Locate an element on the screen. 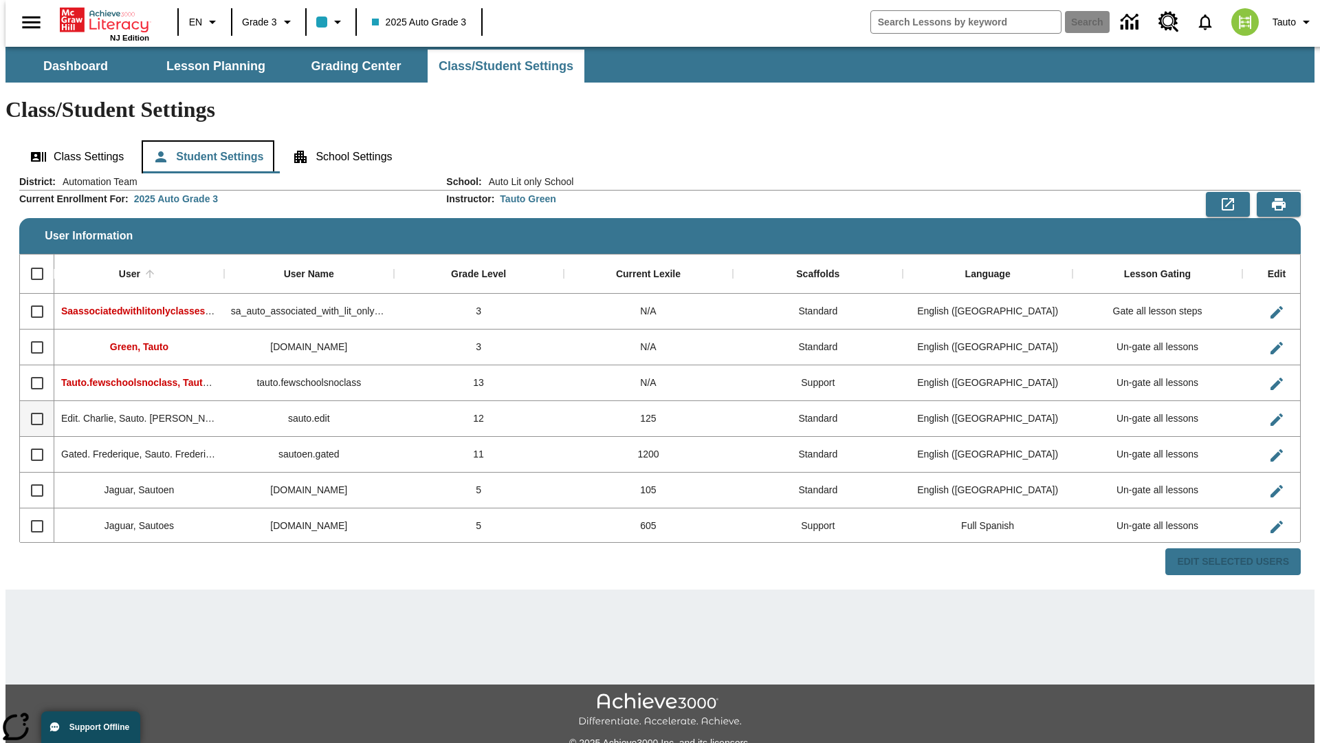 The height and width of the screenshot is (743, 1320). div: tauto.fewschoolsnoclass is located at coordinates (309, 383).